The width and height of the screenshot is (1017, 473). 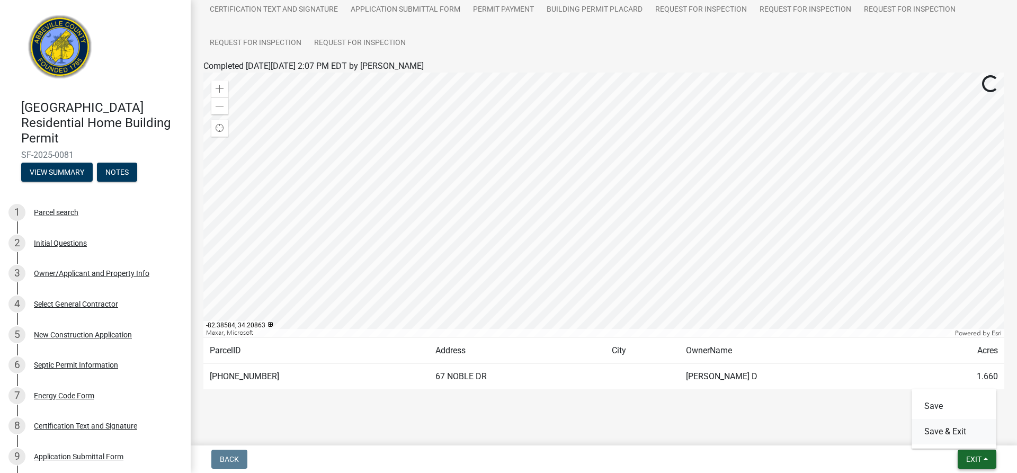 I want to click on div: Energy Code Form, so click(x=64, y=396).